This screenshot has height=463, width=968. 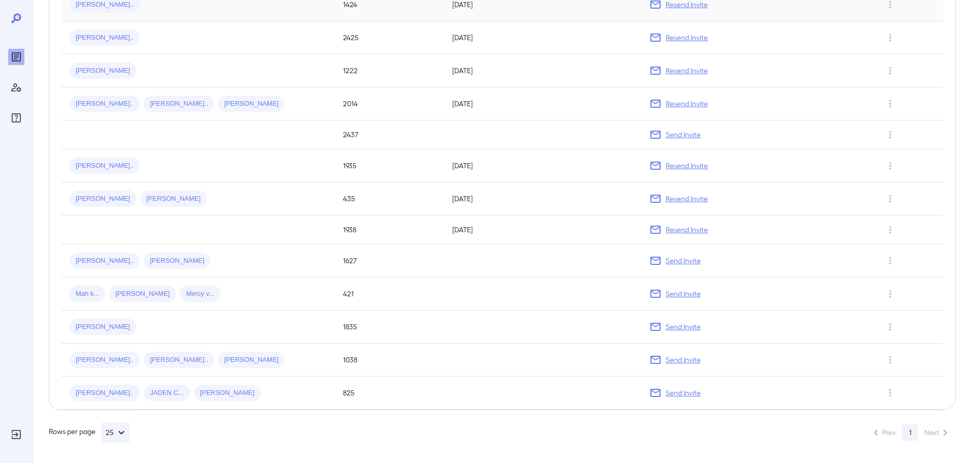 I want to click on div: Reports, so click(x=16, y=57).